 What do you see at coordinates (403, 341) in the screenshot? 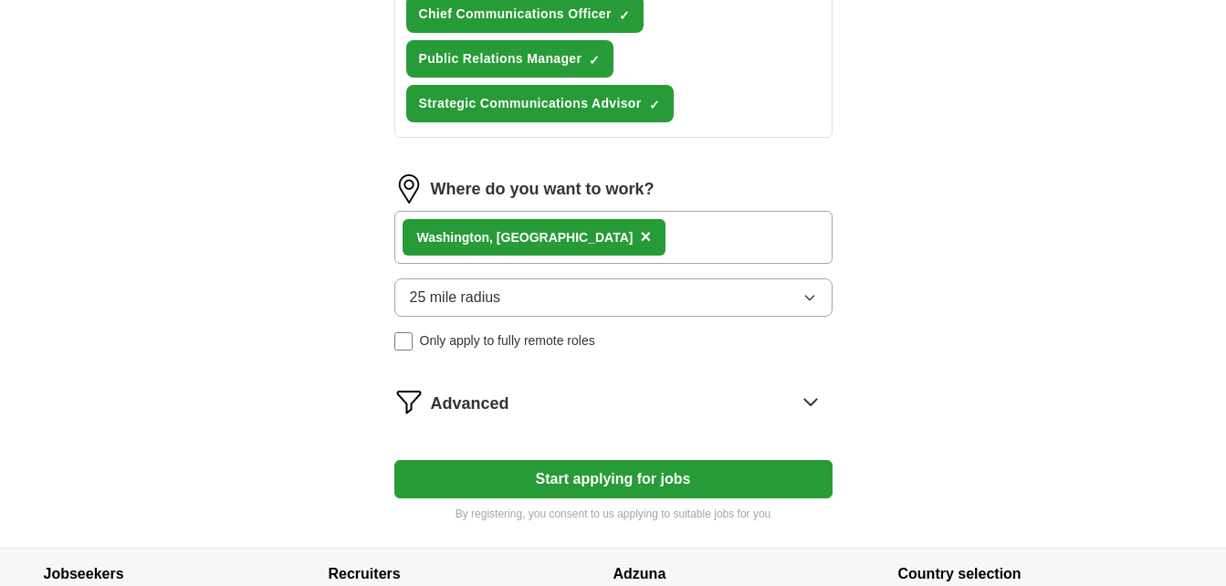
I see `input: Only apply to fully remote roles` at bounding box center [403, 341].